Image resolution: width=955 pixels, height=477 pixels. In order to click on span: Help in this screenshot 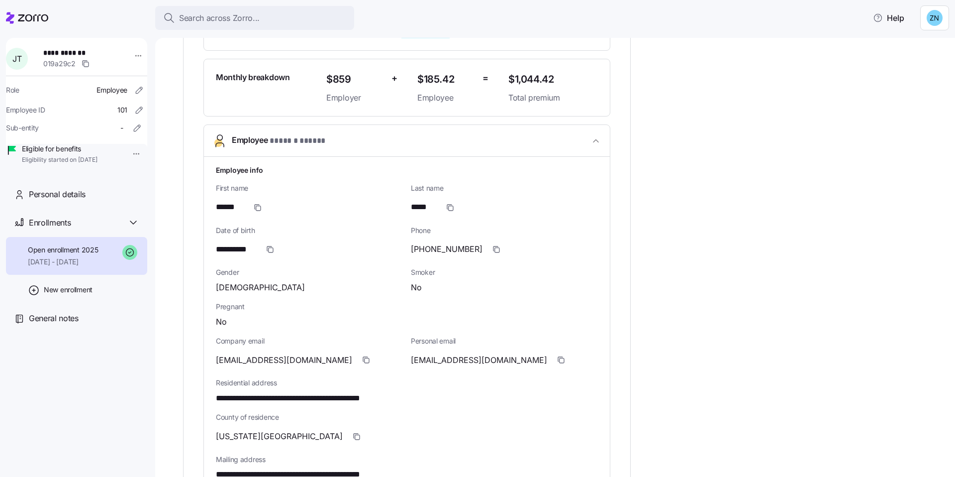, I will do `click(889, 18)`.